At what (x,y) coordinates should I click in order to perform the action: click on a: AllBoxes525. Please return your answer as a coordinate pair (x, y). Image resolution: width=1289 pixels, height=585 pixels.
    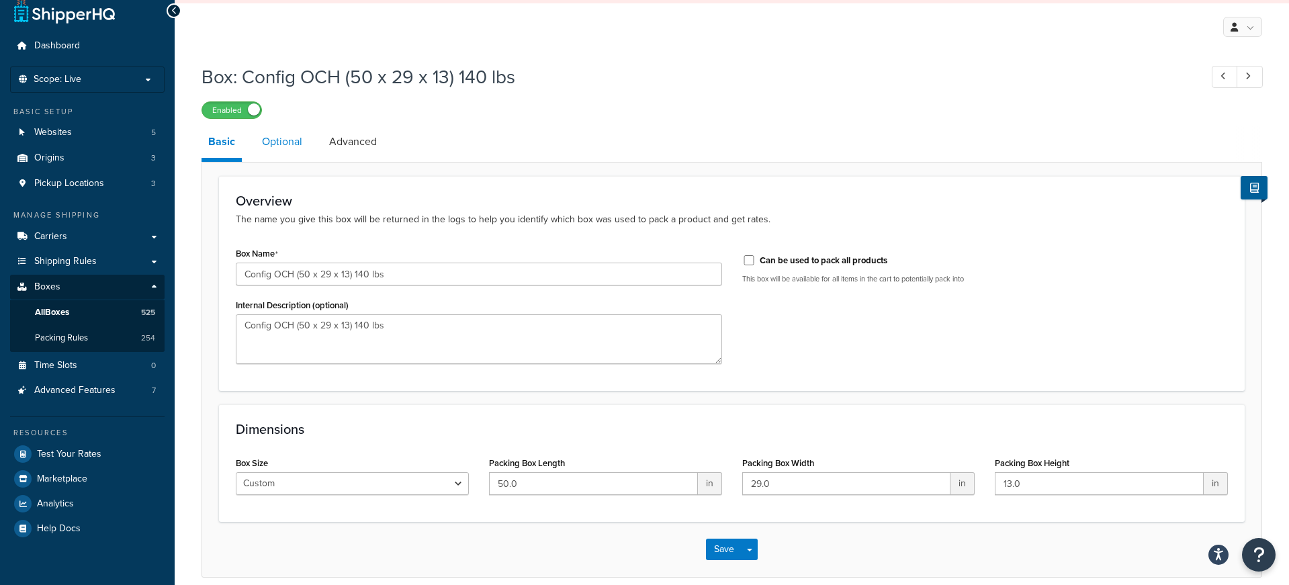
    Looking at the image, I should click on (87, 312).